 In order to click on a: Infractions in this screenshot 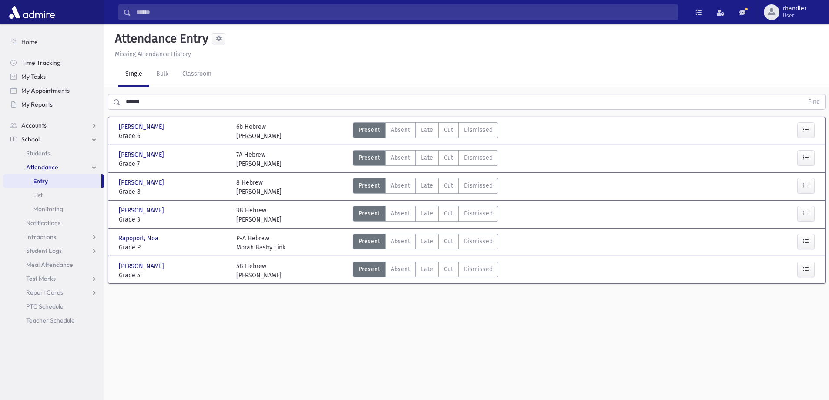, I will do `click(54, 237)`.